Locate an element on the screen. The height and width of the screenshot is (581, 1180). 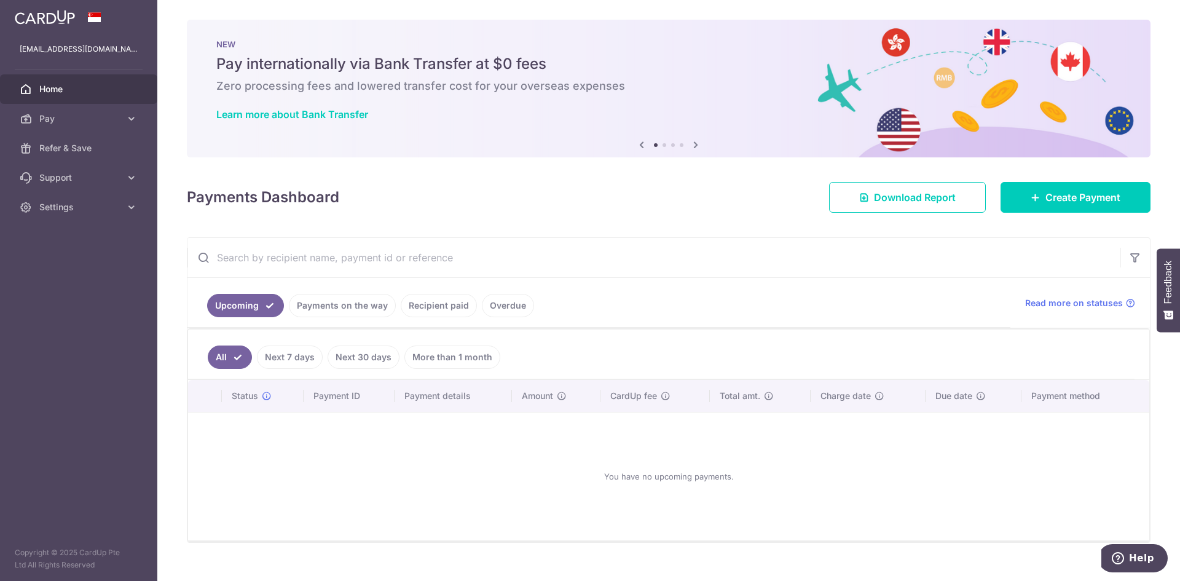
img: CardUp is located at coordinates (45, 17).